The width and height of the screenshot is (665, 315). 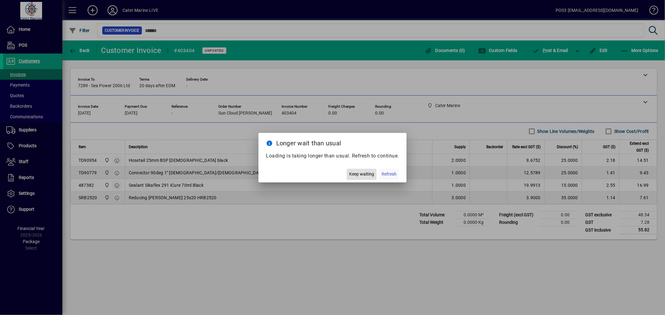 I want to click on span: Keep waiting, so click(x=361, y=174).